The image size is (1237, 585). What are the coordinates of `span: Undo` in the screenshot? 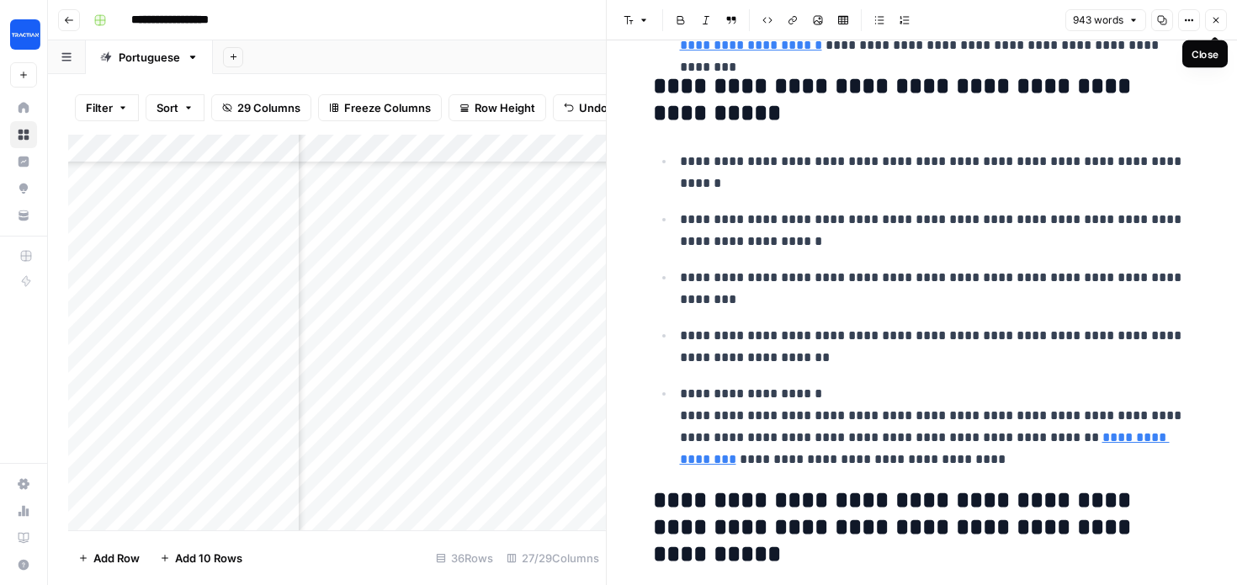 It's located at (593, 108).